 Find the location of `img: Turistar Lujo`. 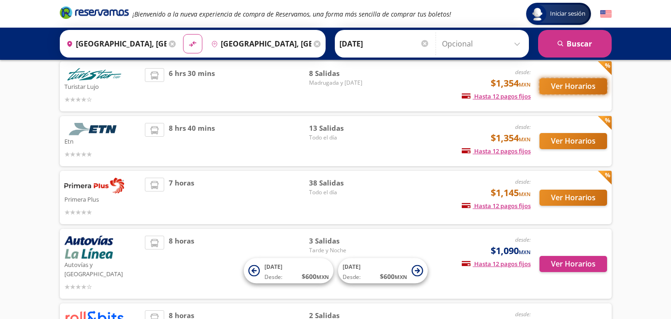

img: Turistar Lujo is located at coordinates (94, 74).